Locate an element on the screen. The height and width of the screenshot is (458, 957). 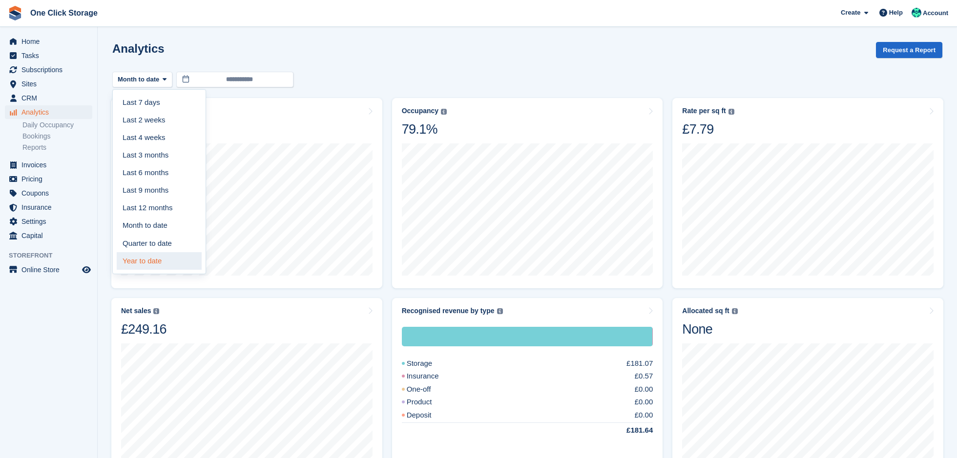
span: CRM is located at coordinates (51, 98).